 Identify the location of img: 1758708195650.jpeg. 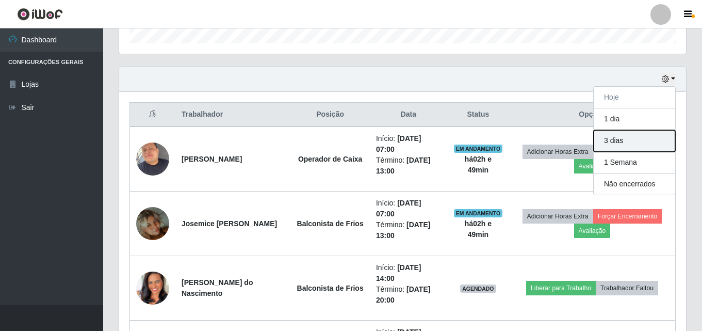
(153, 288).